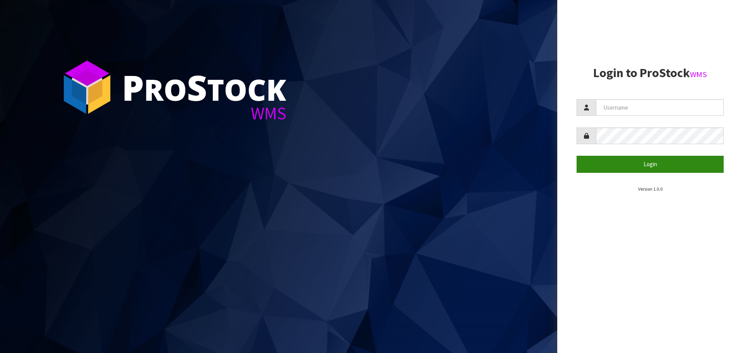  What do you see at coordinates (650, 73) in the screenshot?
I see `h2: Login to ProStock` at bounding box center [650, 73].